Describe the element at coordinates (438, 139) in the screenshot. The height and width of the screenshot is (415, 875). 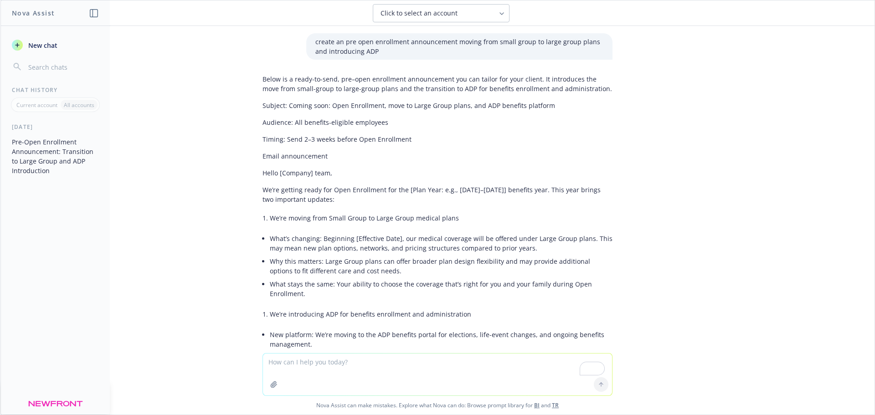
I see `p: Timing: Send 2–3 weeks before Open Enrollment` at that location.